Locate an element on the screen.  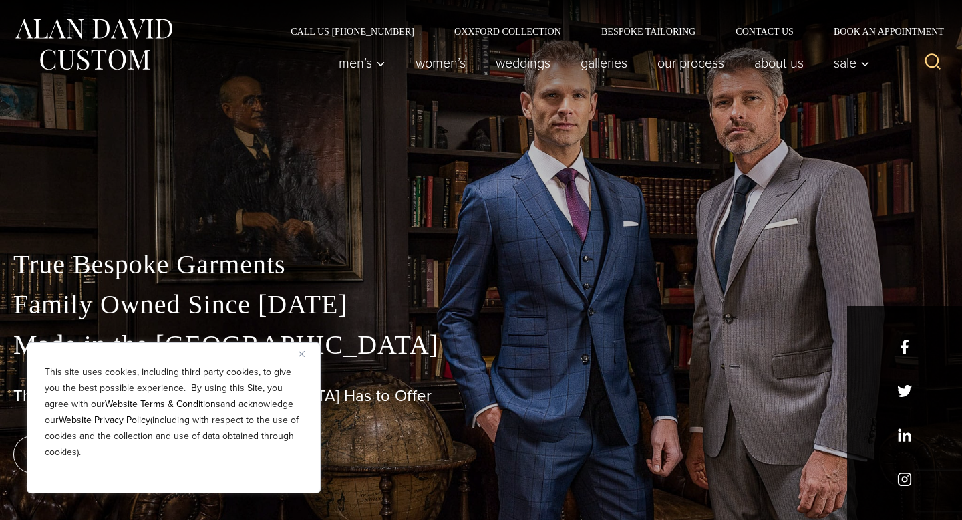
a: Galleries is located at coordinates (604, 63).